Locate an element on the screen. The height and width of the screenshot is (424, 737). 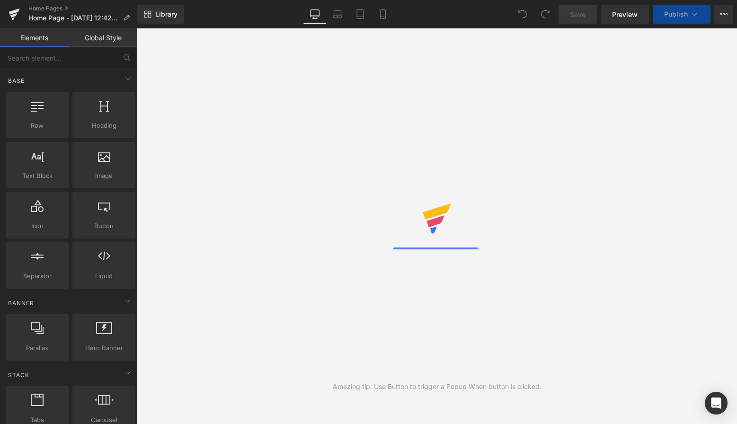
a: Tablet is located at coordinates (360, 14).